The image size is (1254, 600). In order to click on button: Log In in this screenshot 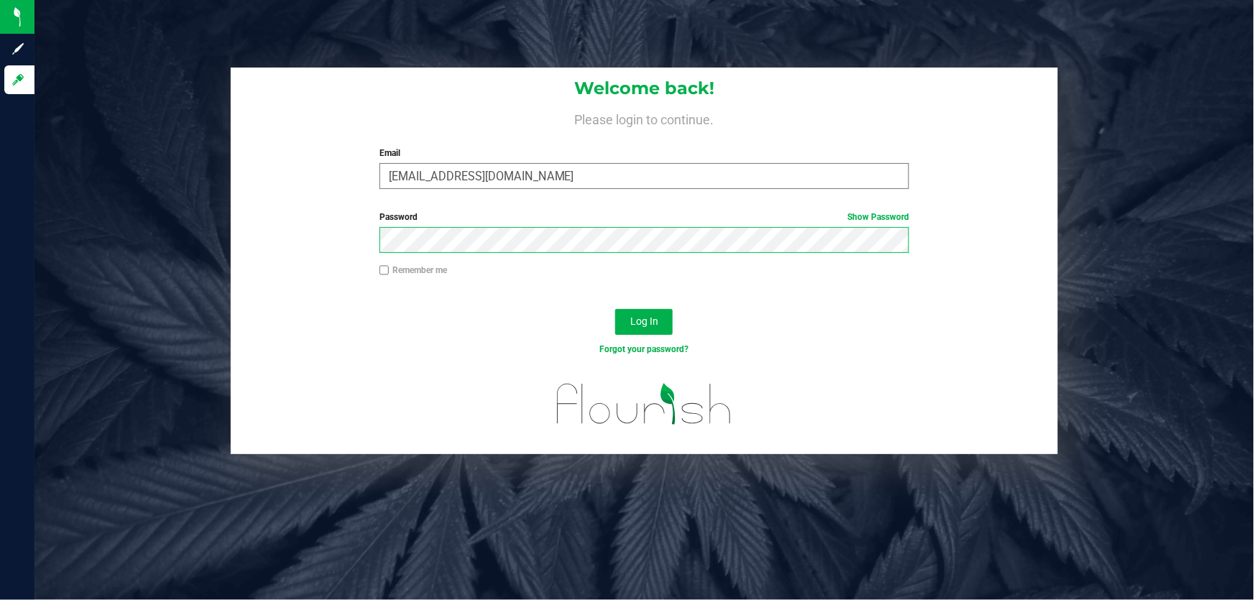, I will do `click(644, 322)`.